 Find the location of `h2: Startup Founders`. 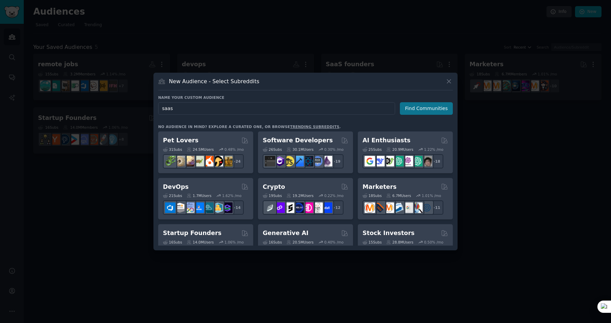

h2: Startup Founders is located at coordinates (192, 233).